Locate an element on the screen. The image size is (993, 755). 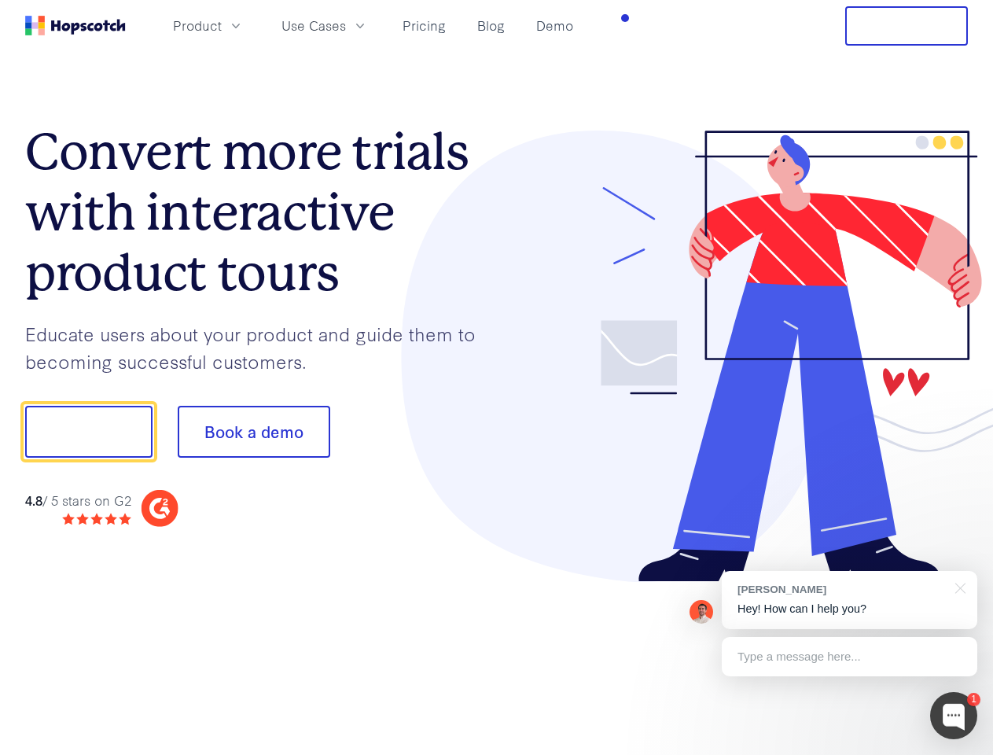
strong: 4.8 is located at coordinates (34, 499).